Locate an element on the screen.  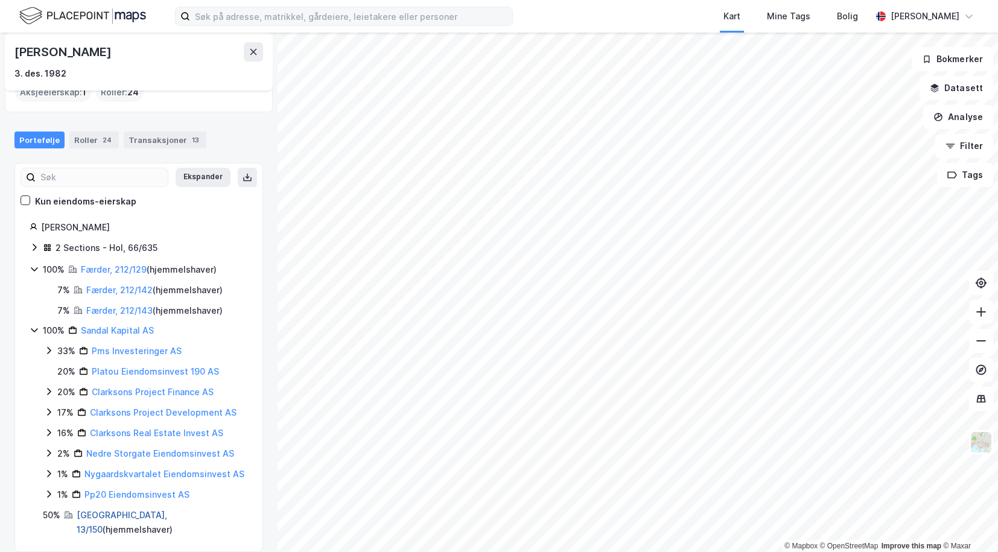
div: Roller : is located at coordinates (119, 92).